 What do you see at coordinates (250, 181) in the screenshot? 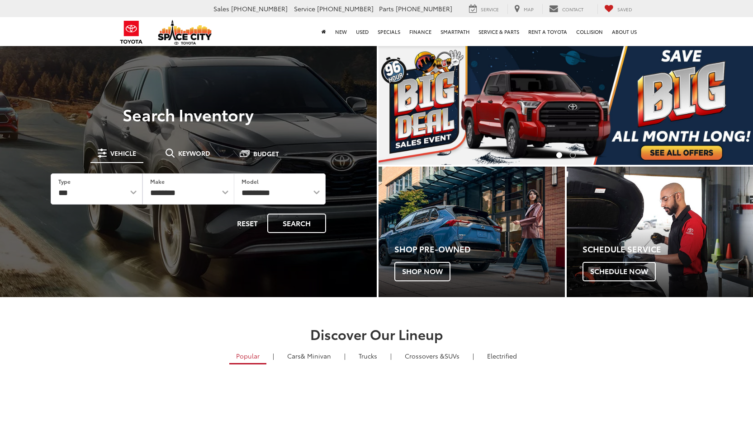
I see `label: Model` at bounding box center [250, 181].